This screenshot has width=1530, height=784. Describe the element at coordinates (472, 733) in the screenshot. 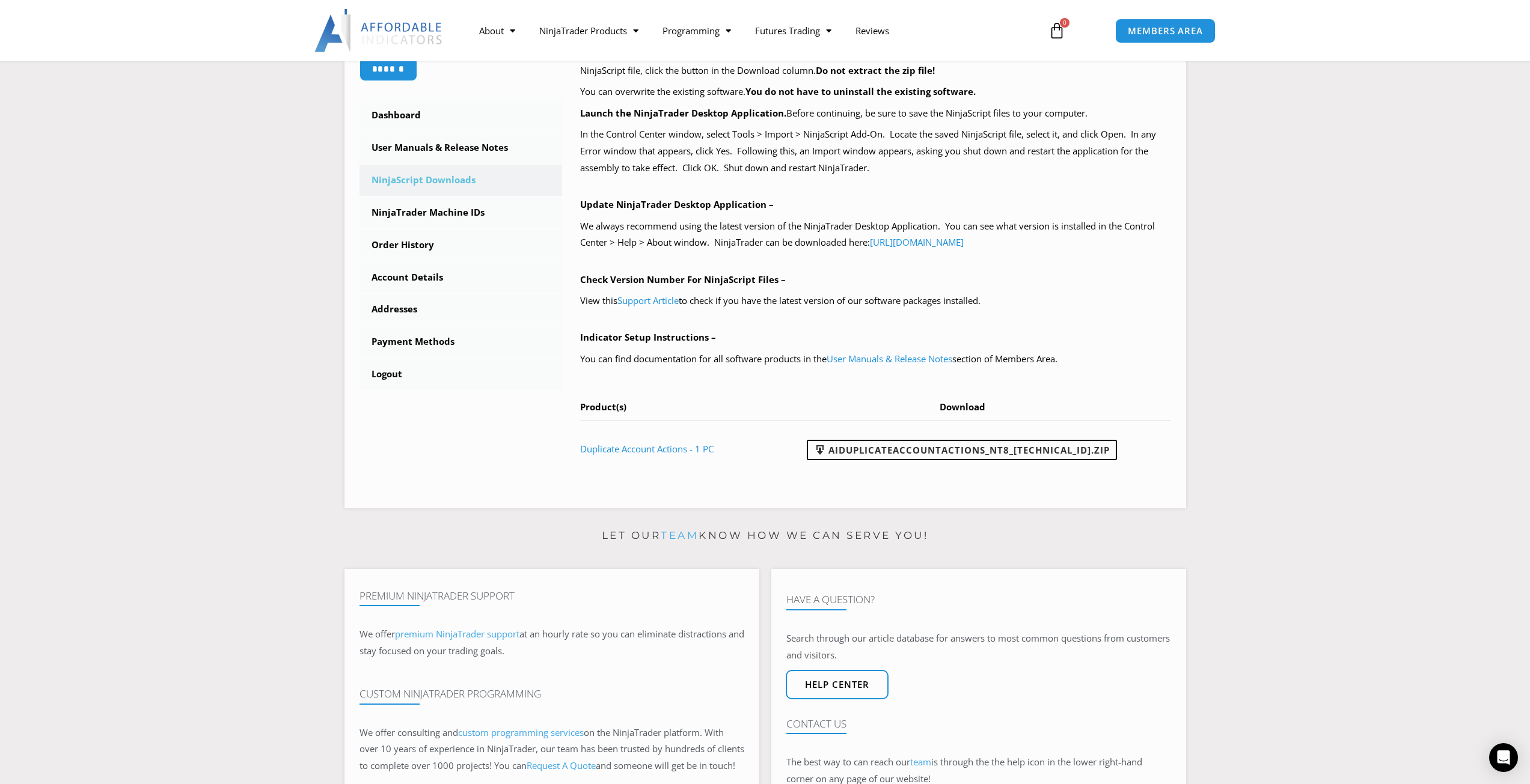

I see `span: We offer consulting and` at that location.